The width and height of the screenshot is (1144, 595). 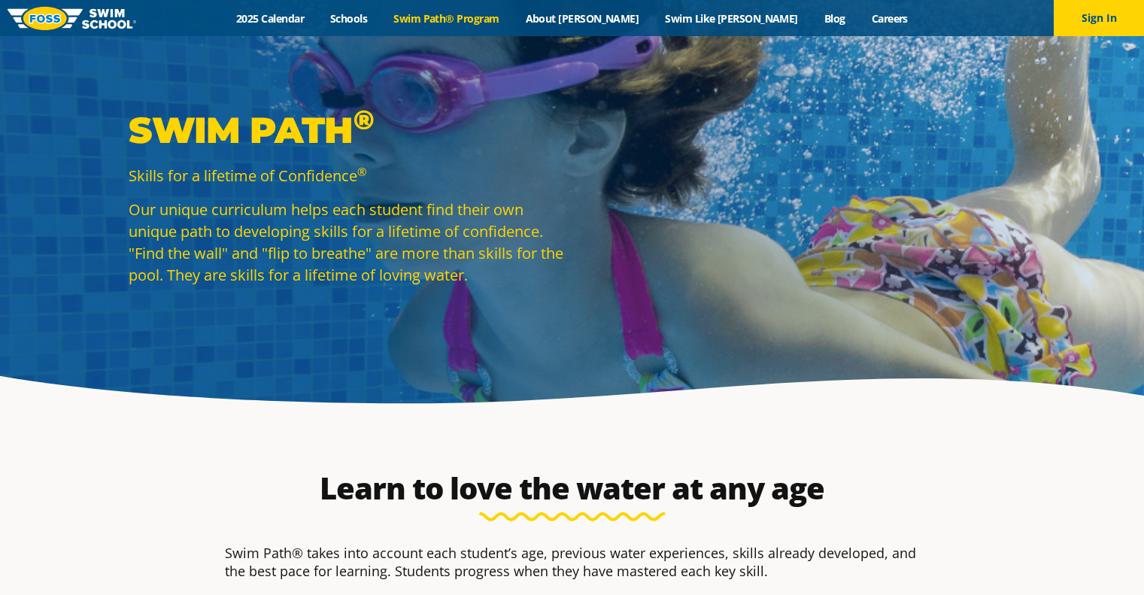 What do you see at coordinates (572, 562) in the screenshot?
I see `p: Swim Path® takes into account each student’s age, previous water experiences, skills already deve...` at bounding box center [572, 562].